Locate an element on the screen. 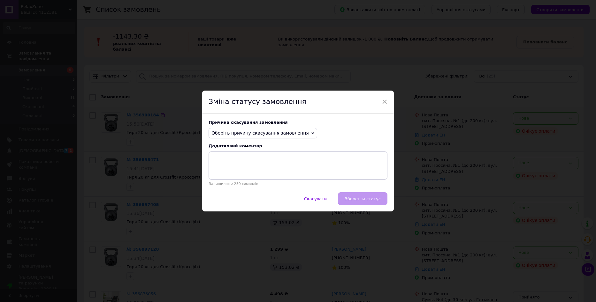  div: Зміна статусу замовлення is located at coordinates (298, 102).